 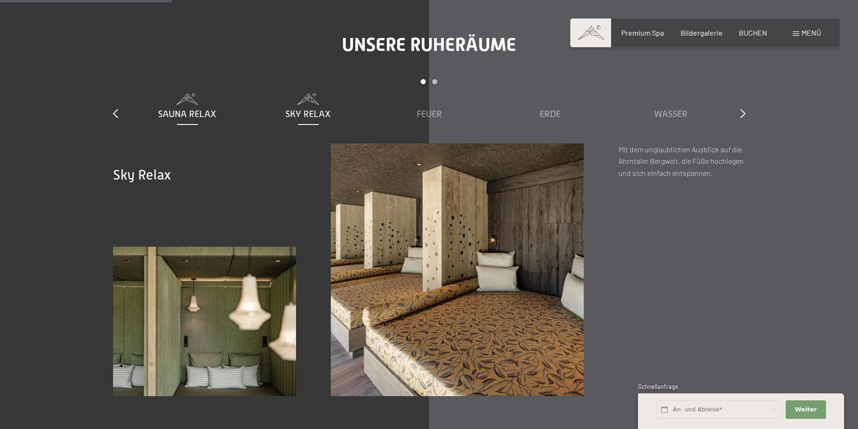 What do you see at coordinates (550, 114) in the screenshot?
I see `span: Erde` at bounding box center [550, 114].